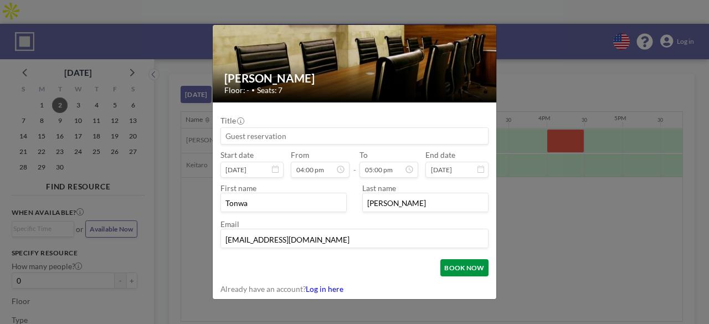  Describe the element at coordinates (354, 239) in the screenshot. I see `input: Email` at that location.